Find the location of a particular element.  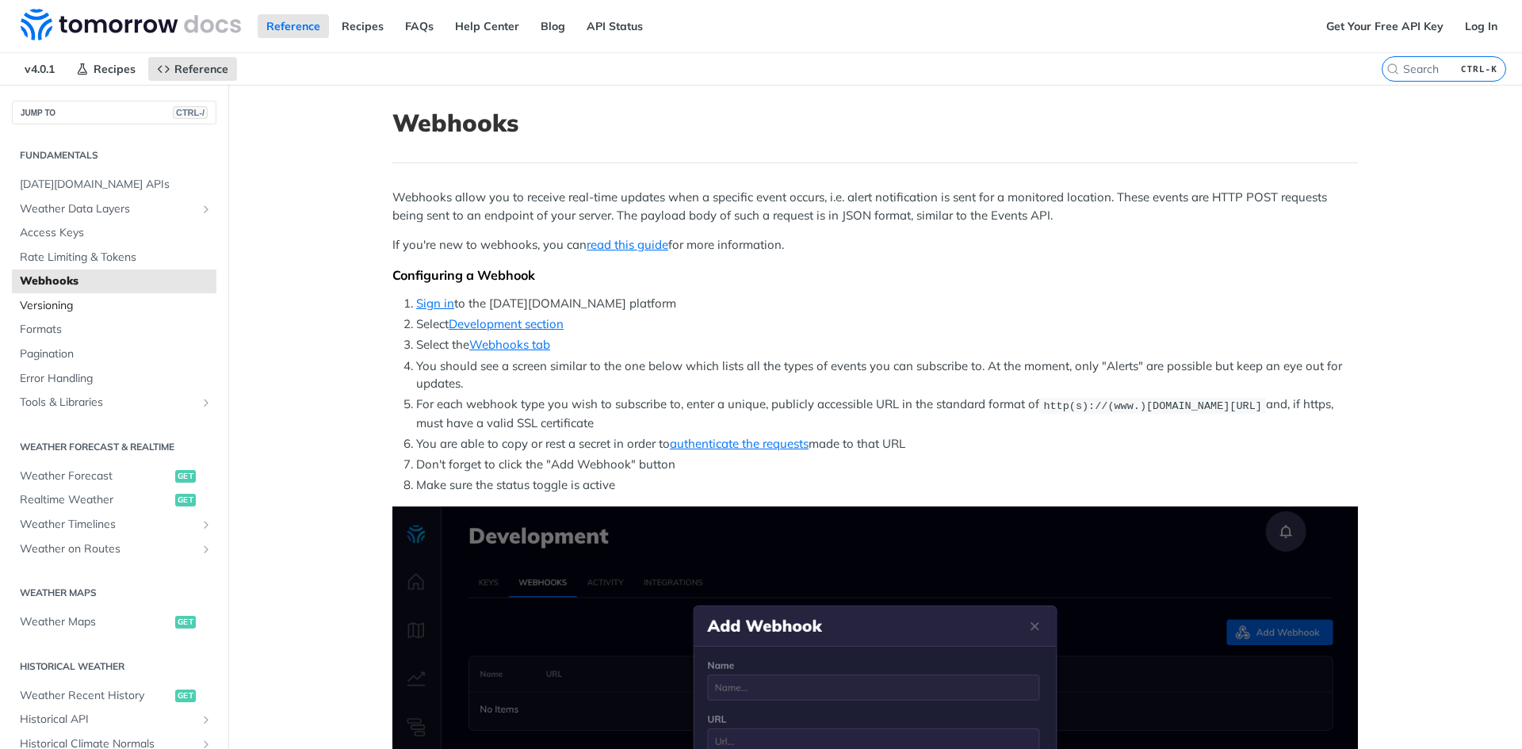

li: Don't forget to click the "Add Webhook" button is located at coordinates (887, 465).